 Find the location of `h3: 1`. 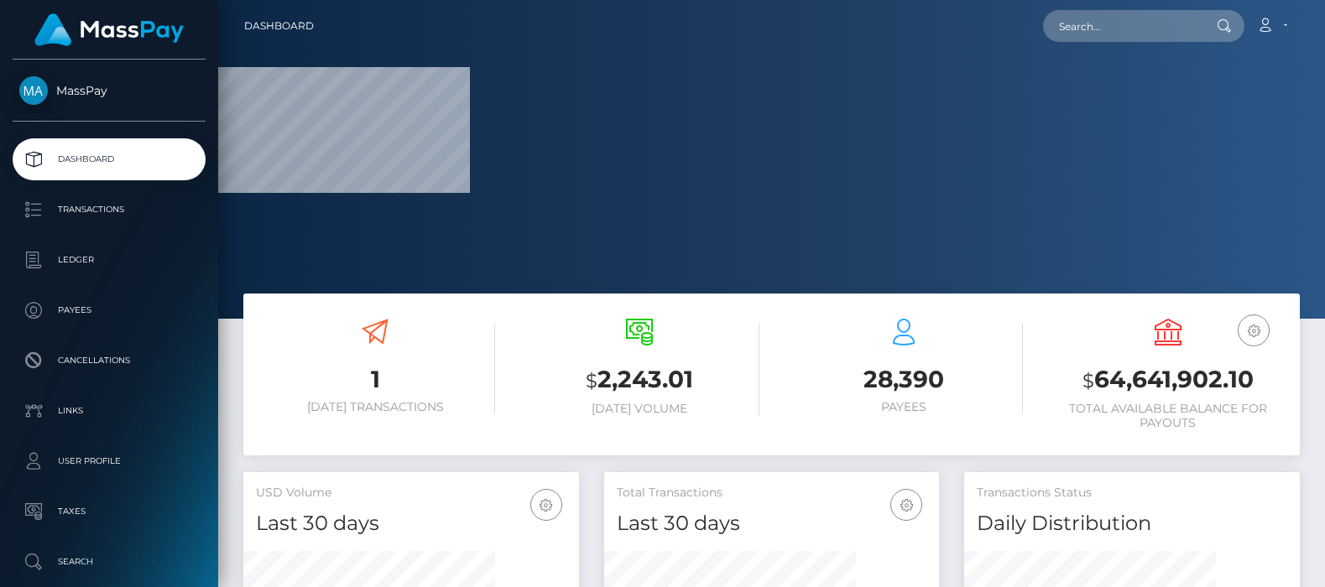

h3: 1 is located at coordinates (375, 379).